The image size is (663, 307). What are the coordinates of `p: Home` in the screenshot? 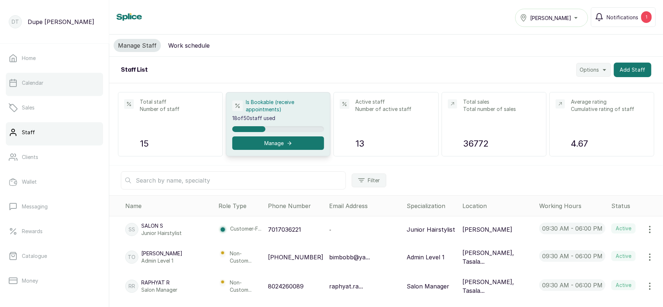 It's located at (29, 58).